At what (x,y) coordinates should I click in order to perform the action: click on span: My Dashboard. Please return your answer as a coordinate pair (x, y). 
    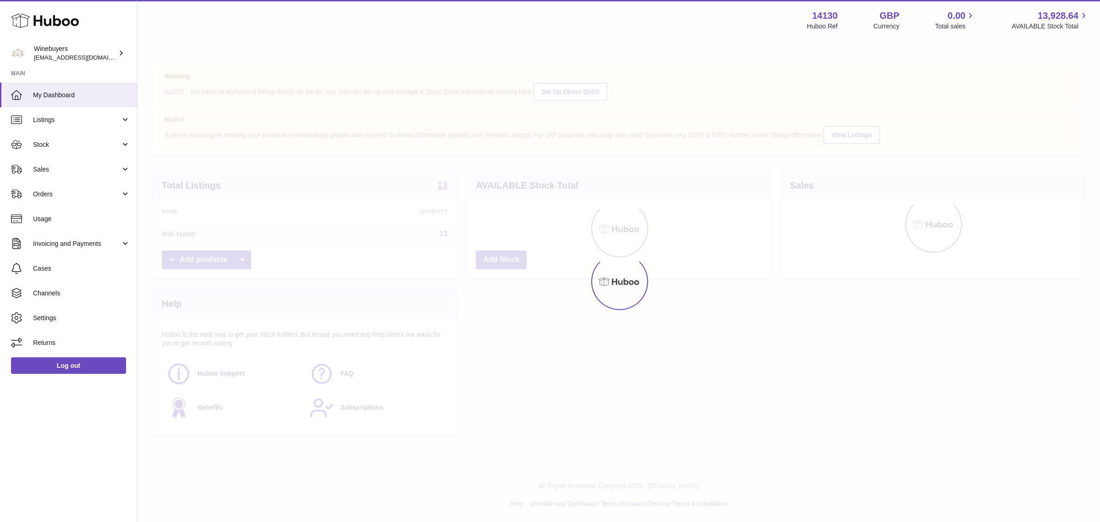
    Looking at the image, I should click on (82, 95).